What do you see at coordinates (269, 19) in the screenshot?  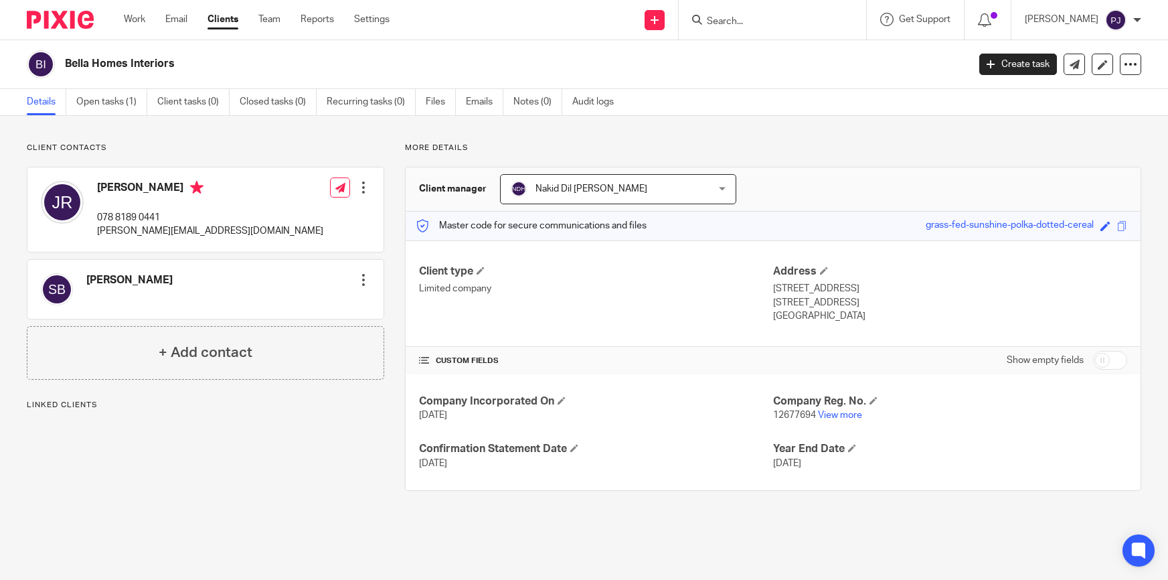 I see `a: Team` at bounding box center [269, 19].